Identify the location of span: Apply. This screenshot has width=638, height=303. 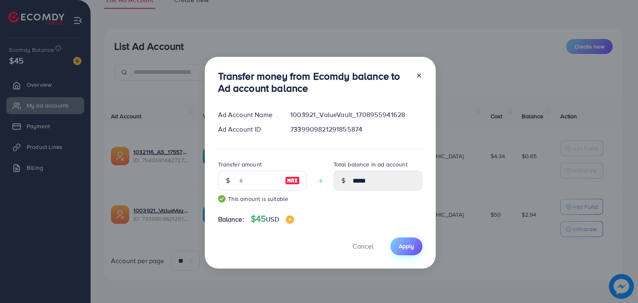
(406, 246).